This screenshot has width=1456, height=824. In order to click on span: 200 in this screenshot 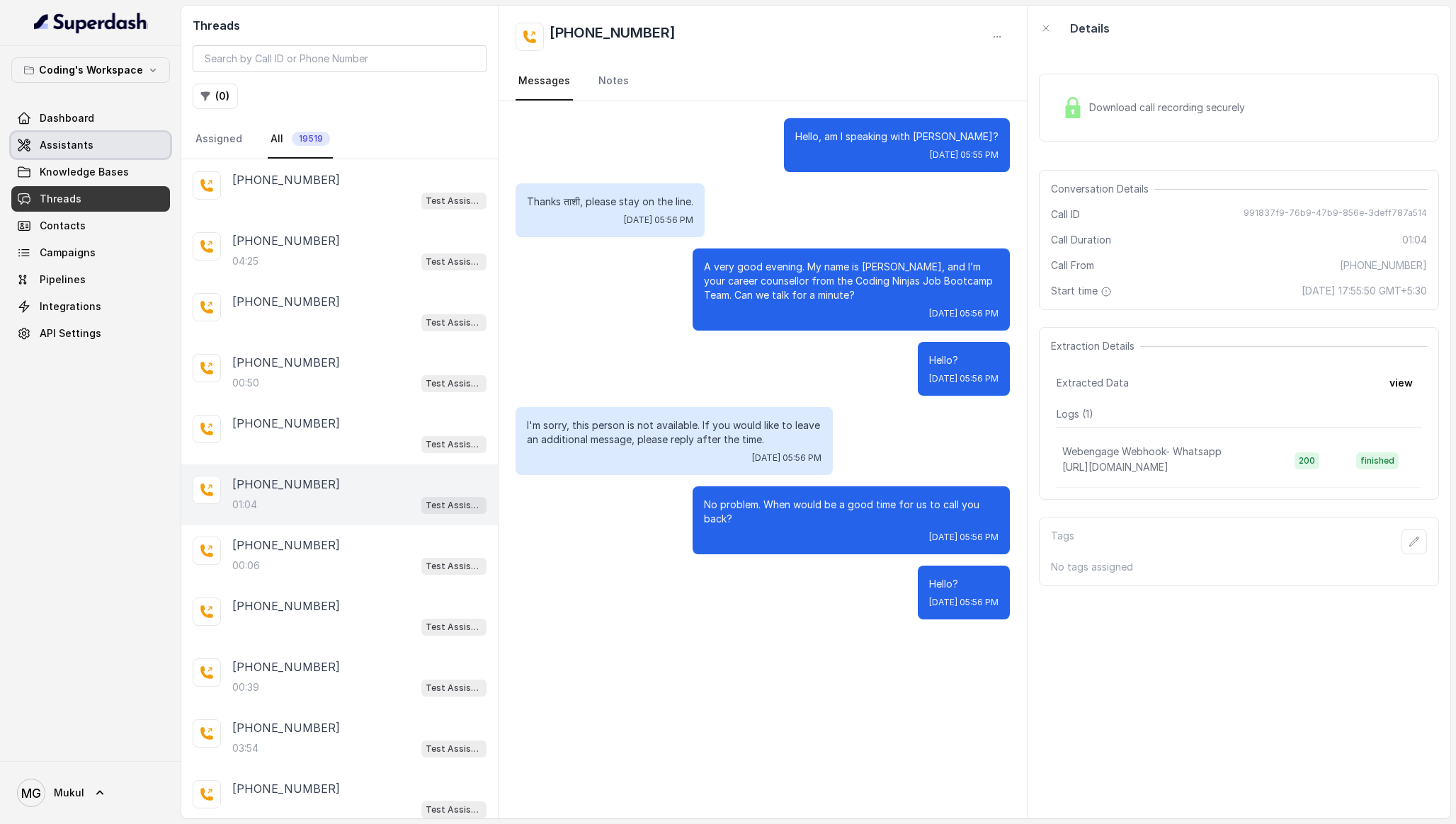, I will do `click(1307, 461)`.